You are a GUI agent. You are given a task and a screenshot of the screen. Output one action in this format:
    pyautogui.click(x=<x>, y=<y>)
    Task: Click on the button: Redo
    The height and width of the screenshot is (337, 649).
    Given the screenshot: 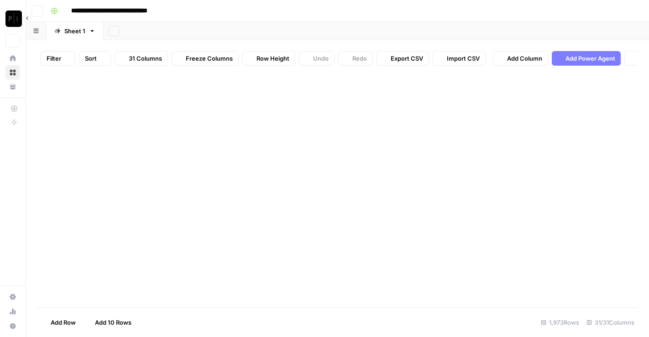 What is the action you would take?
    pyautogui.click(x=356, y=58)
    